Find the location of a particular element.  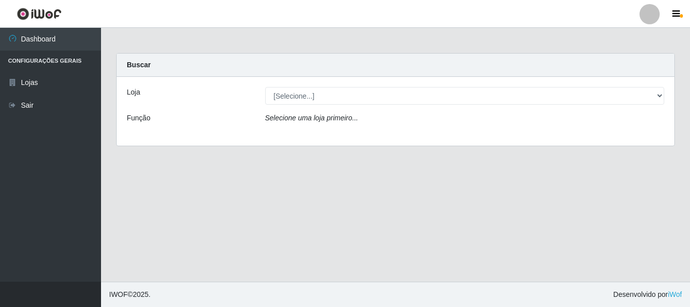

img: CoreUI Logo is located at coordinates (39, 14).